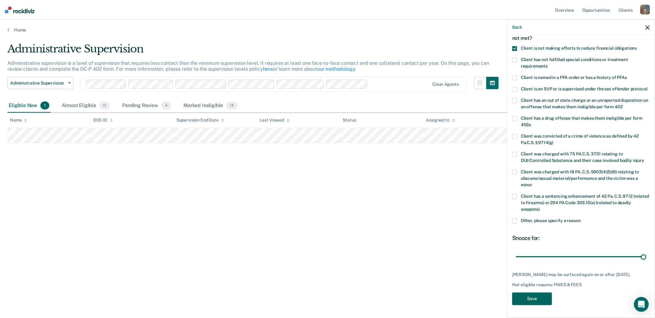  Describe the element at coordinates (104, 105) in the screenshot. I see `span: 11` at that location.